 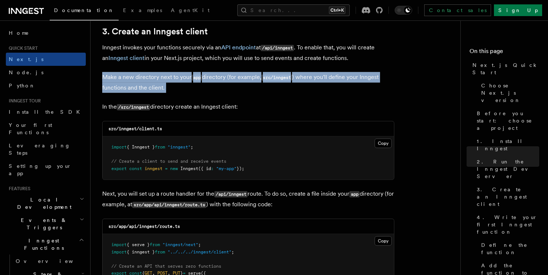 I want to click on span: Features, so click(x=18, y=188).